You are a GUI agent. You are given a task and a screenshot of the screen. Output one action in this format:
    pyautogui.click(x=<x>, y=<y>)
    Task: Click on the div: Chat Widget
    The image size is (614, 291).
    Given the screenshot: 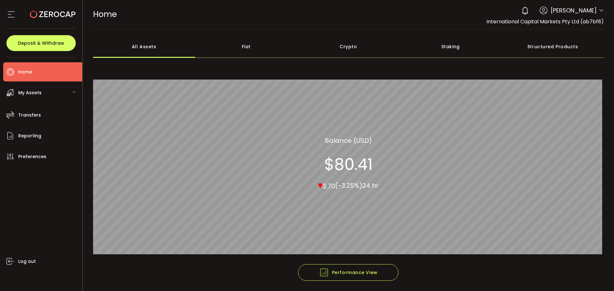 What is the action you would take?
    pyautogui.click(x=598, y=276)
    